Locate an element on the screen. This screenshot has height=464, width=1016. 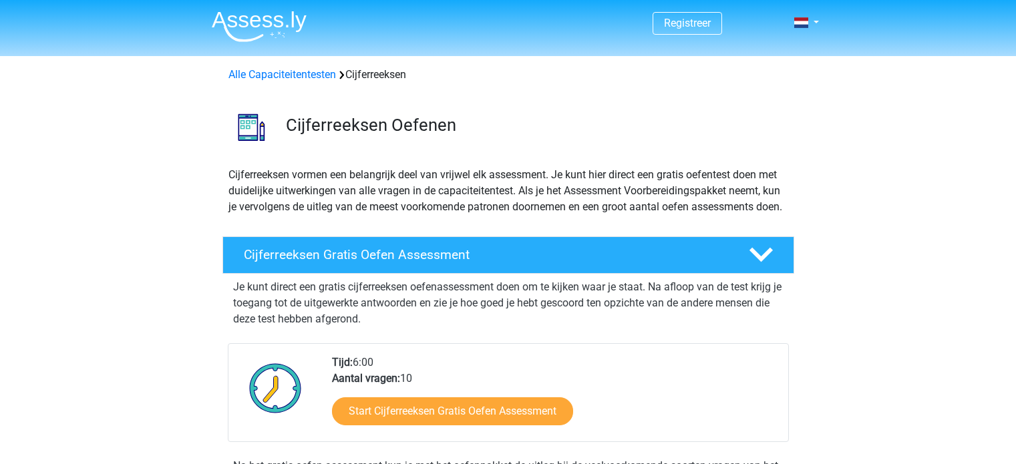
a: Registreer is located at coordinates (687, 23).